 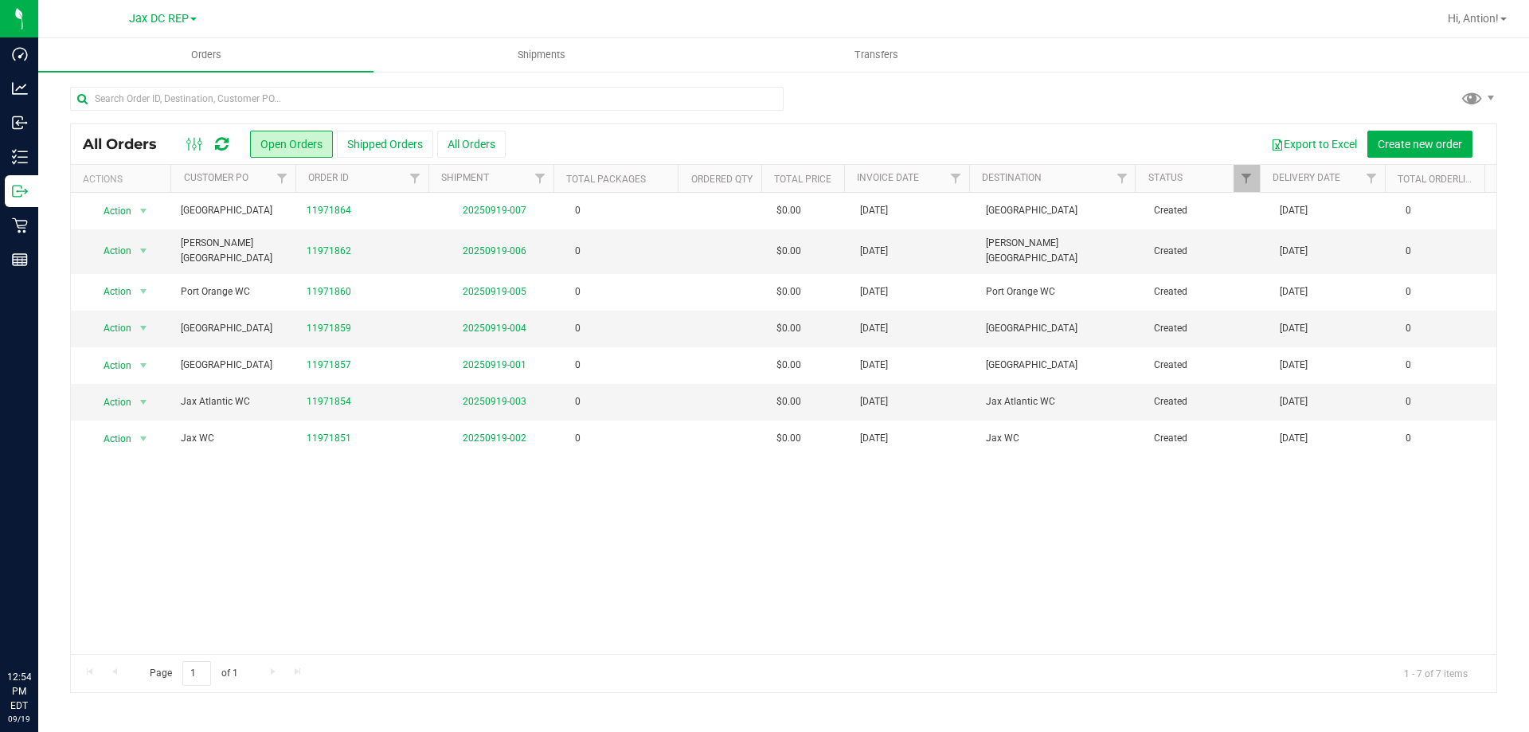 What do you see at coordinates (1165, 178) in the screenshot?
I see `a: Status` at bounding box center [1165, 178].